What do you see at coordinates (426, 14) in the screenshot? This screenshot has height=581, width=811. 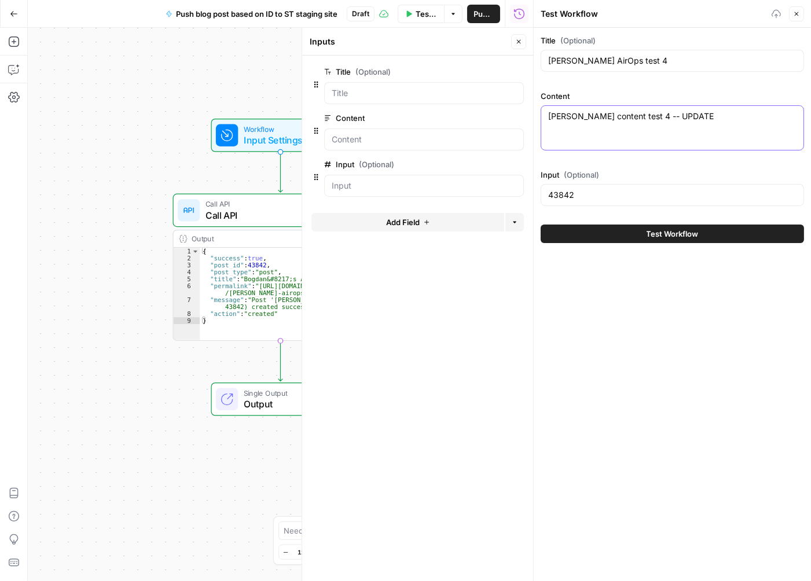 I see `span: Test Data` at bounding box center [426, 14].